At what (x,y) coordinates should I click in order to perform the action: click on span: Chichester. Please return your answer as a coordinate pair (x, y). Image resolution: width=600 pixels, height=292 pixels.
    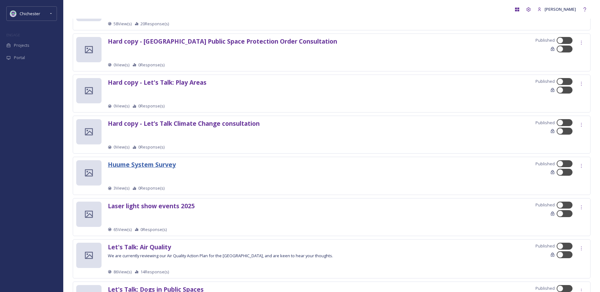
    Looking at the image, I should click on (30, 14).